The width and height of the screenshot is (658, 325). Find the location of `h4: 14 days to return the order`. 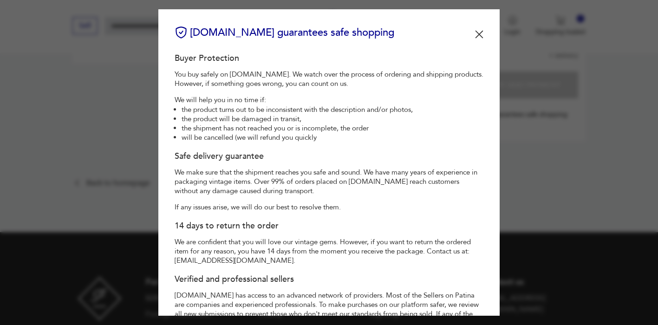

h4: 14 days to return the order is located at coordinates (329, 226).